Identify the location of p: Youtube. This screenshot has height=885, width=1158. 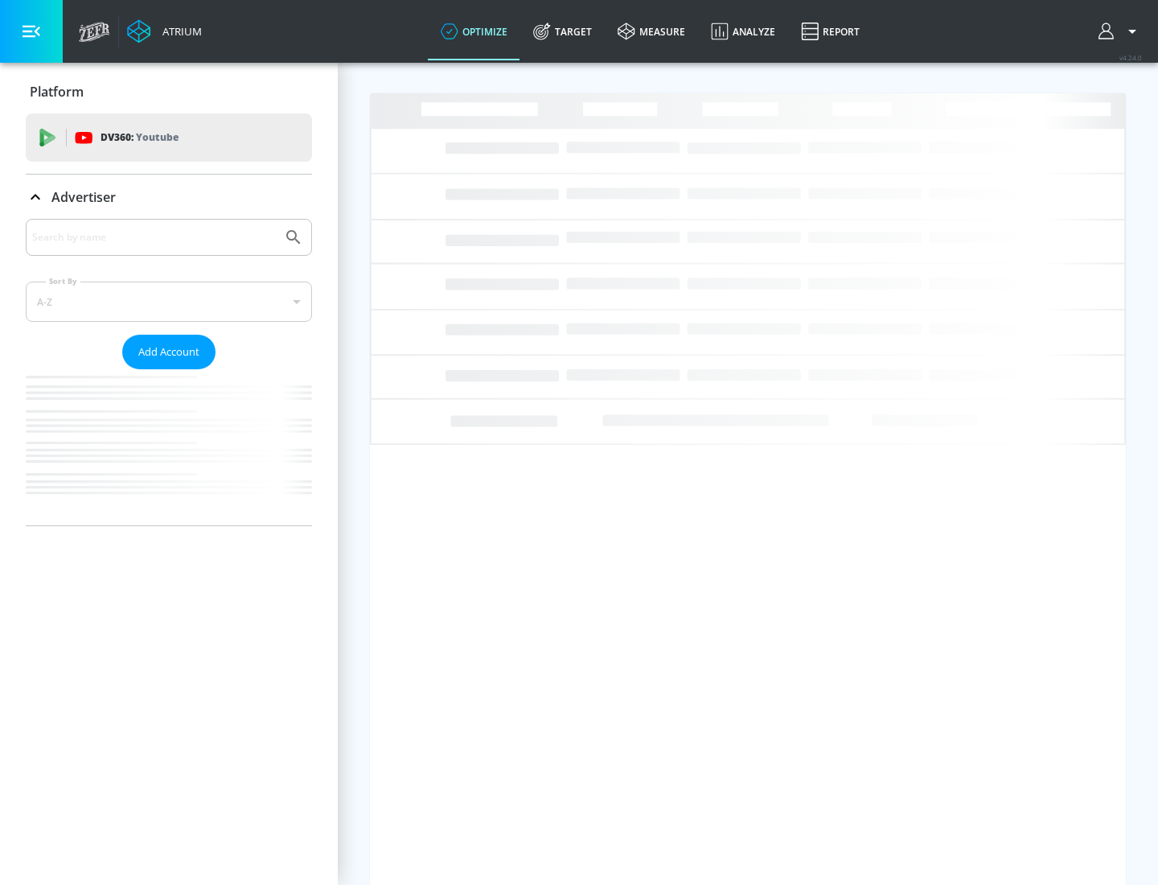
(157, 137).